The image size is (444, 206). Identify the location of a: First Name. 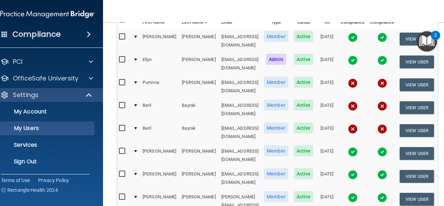
(154, 22).